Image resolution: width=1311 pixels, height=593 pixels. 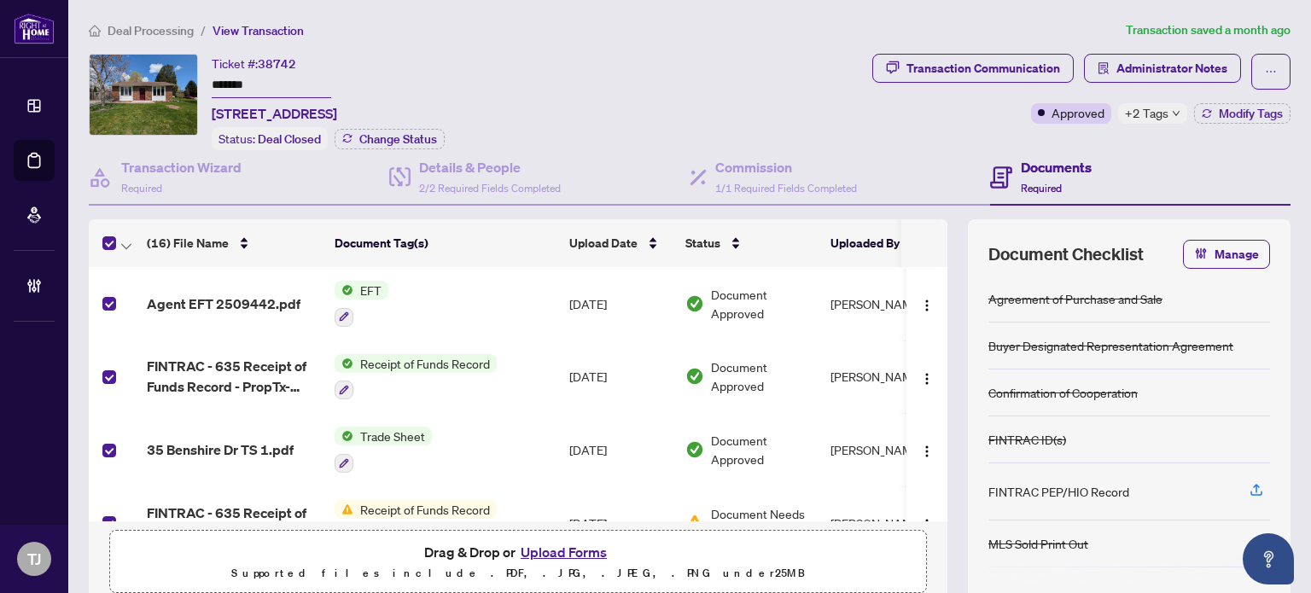 I want to click on span: +2 Tags, so click(x=1147, y=113).